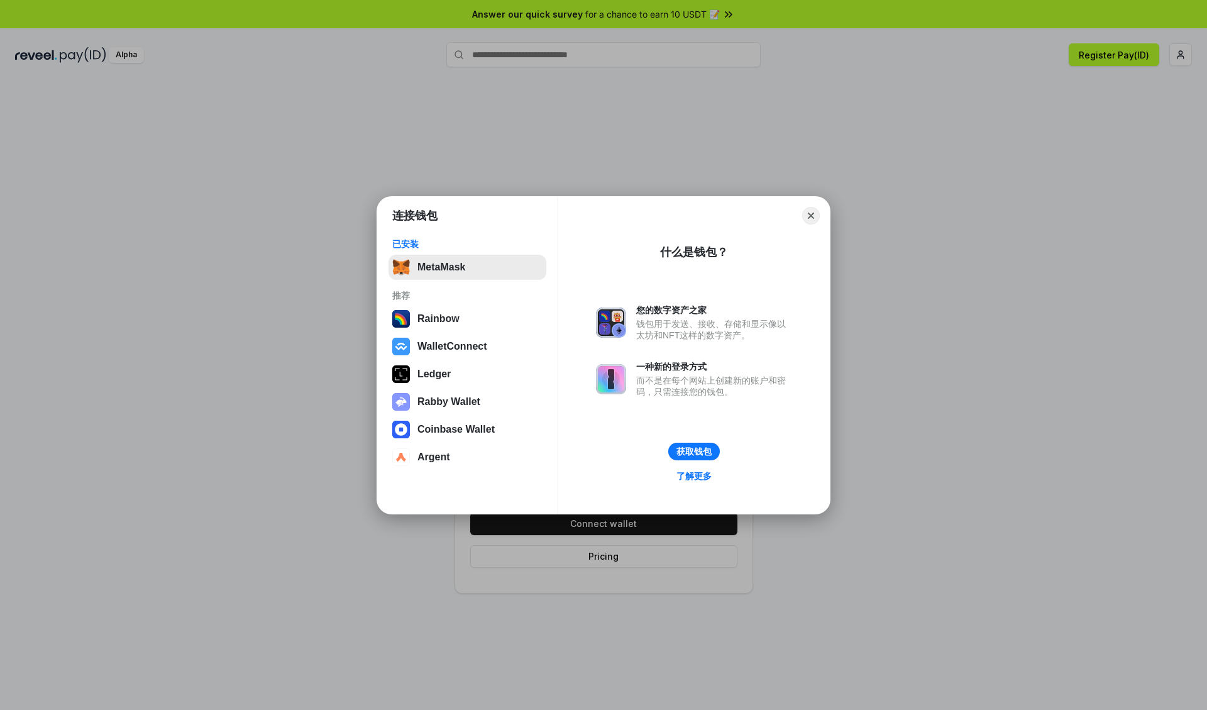 Image resolution: width=1207 pixels, height=710 pixels. I want to click on button: 获取钱包, so click(694, 451).